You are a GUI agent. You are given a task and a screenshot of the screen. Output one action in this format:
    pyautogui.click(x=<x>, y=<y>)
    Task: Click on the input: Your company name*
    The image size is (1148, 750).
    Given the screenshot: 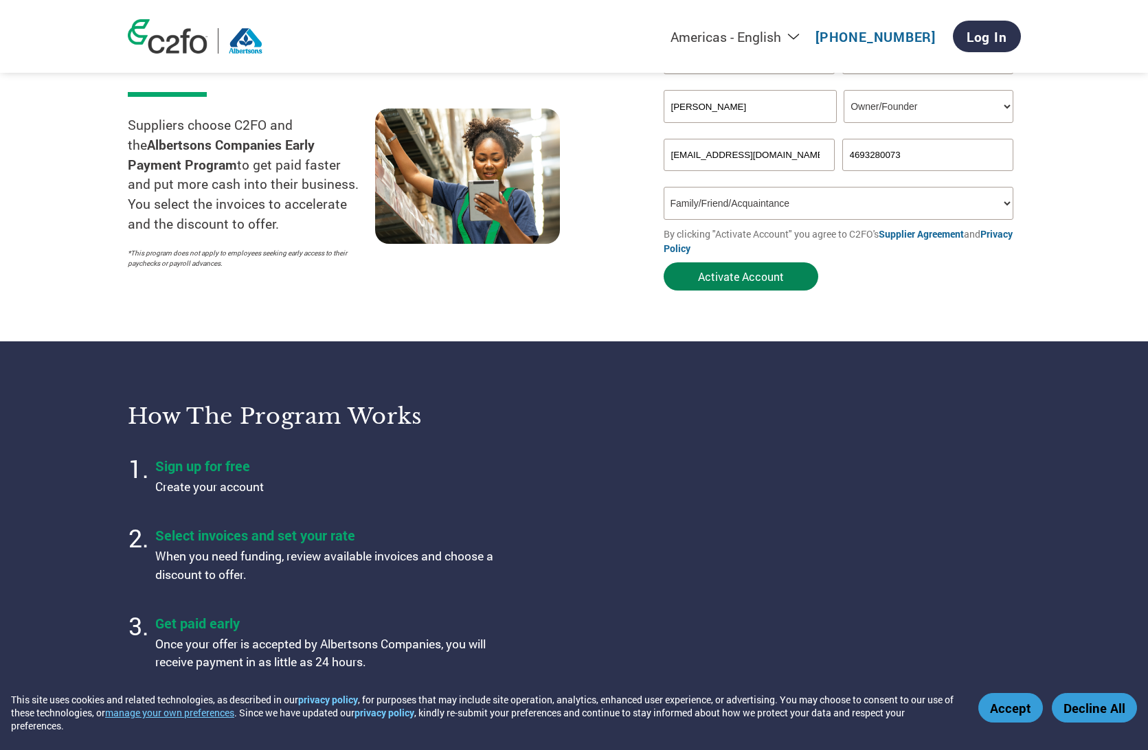 What is the action you would take?
    pyautogui.click(x=750, y=106)
    